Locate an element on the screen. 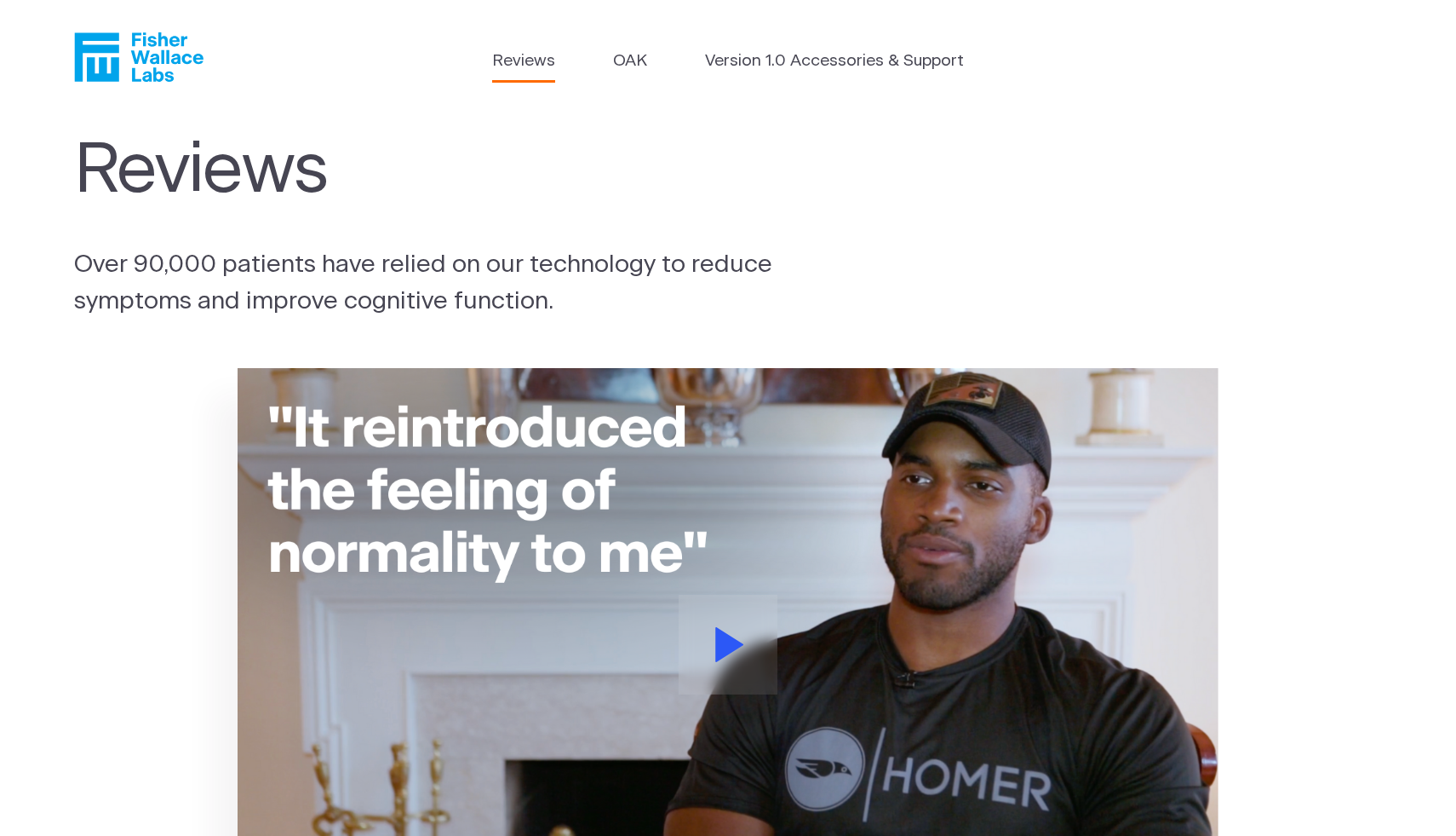  a: Reviews is located at coordinates (524, 61).